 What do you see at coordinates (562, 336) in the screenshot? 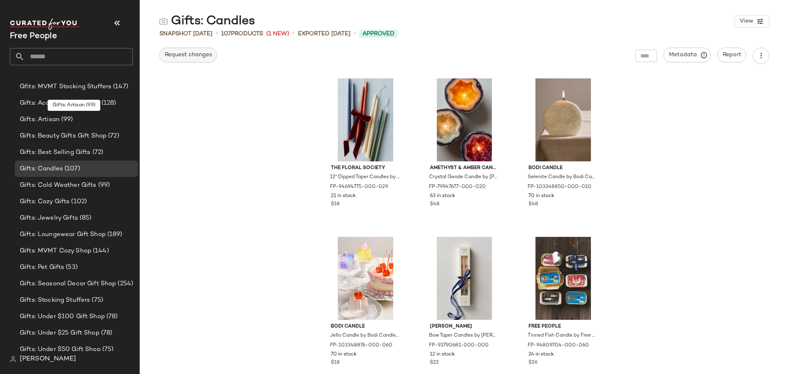
I see `span: Tinned Fish Candle by Free People in Red` at bounding box center [562, 336].